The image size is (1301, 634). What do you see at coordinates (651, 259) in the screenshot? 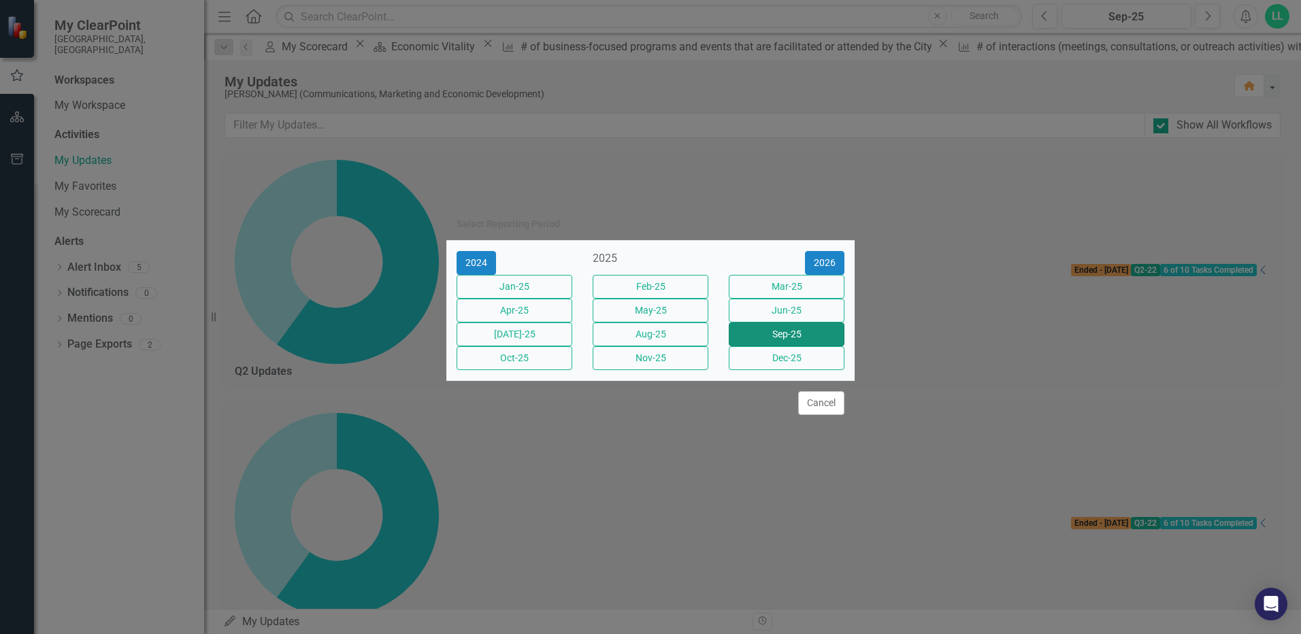
I see `div: 2025` at bounding box center [651, 259].